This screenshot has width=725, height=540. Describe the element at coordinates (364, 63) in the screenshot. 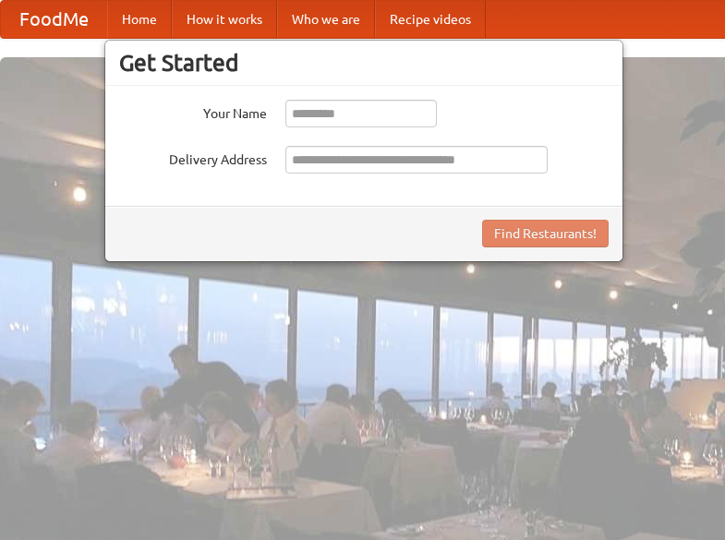

I see `h3: Get Started` at that location.